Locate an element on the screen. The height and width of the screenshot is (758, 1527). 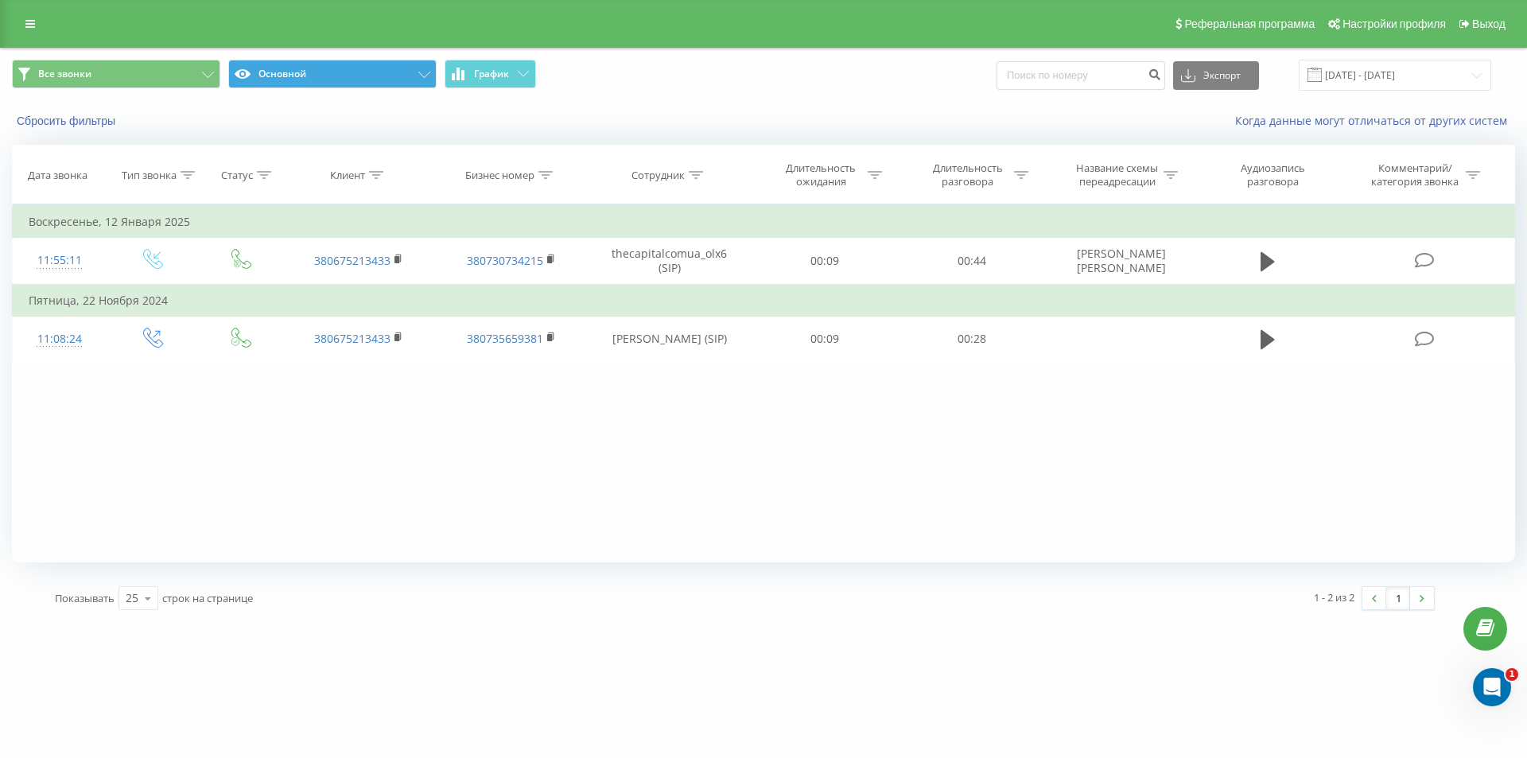
div: 25 is located at coordinates (132, 598).